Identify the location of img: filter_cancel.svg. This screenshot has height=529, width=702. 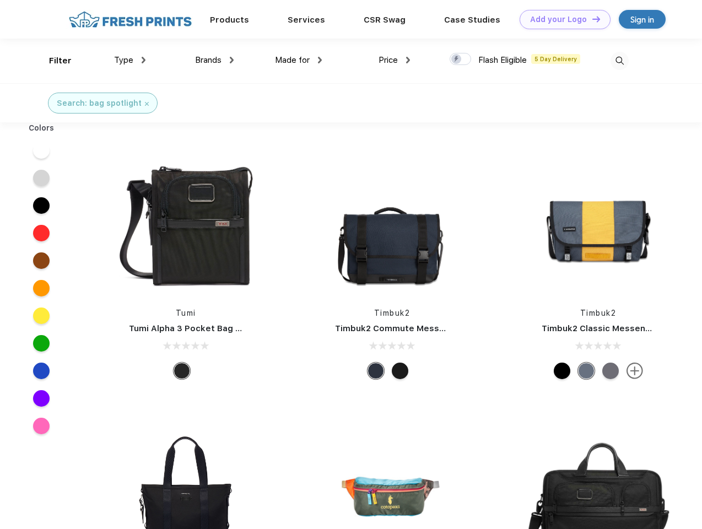
(147, 104).